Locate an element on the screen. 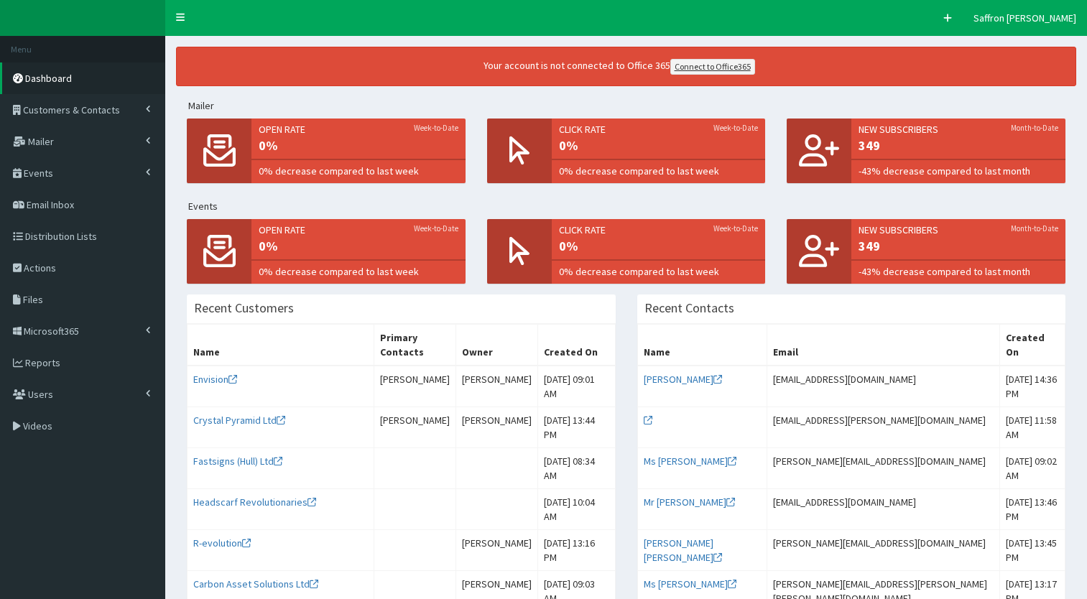 The image size is (1087, 599). span: Users is located at coordinates (40, 395).